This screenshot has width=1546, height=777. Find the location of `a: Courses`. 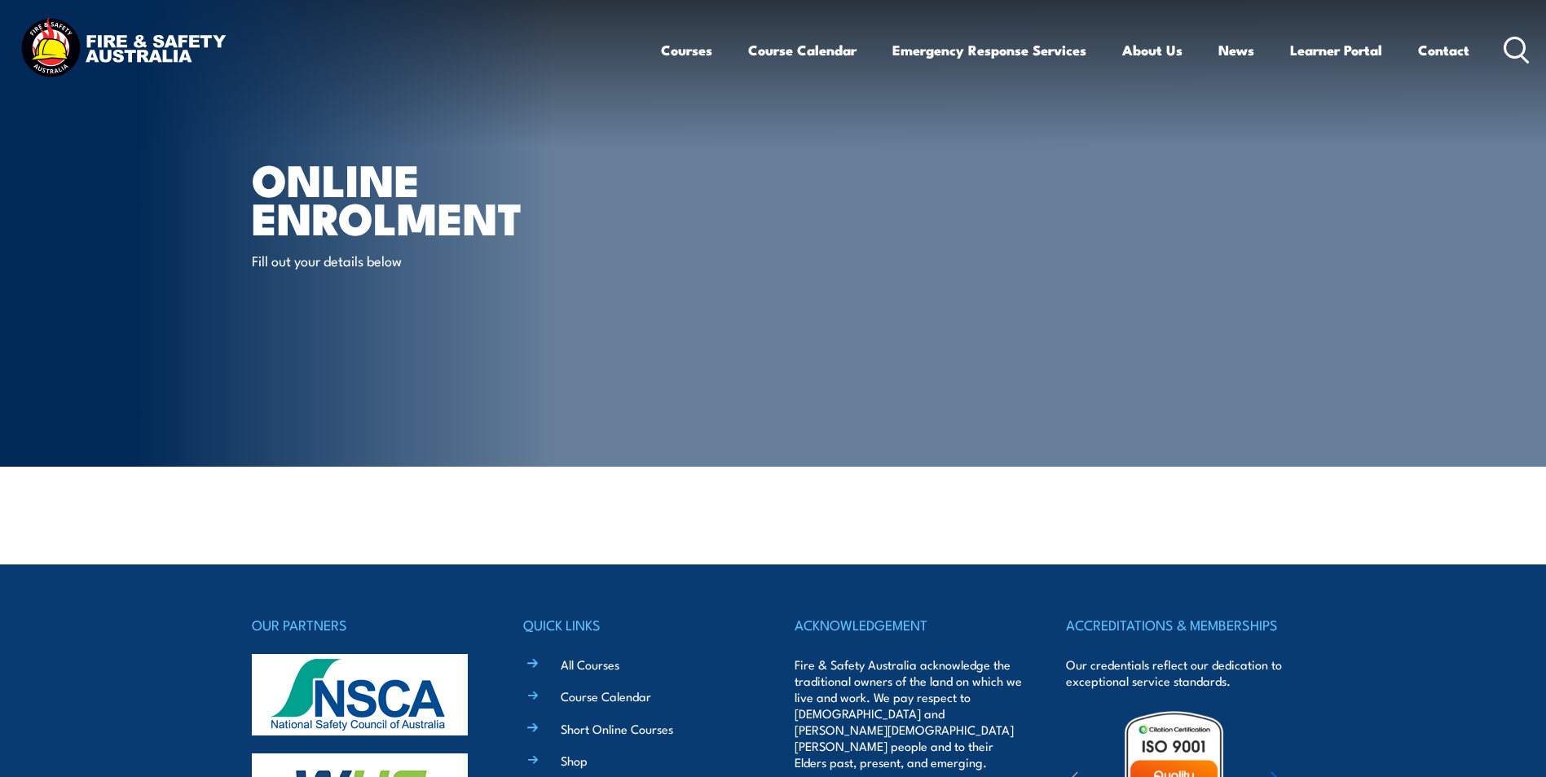

a: Courses is located at coordinates (686, 50).